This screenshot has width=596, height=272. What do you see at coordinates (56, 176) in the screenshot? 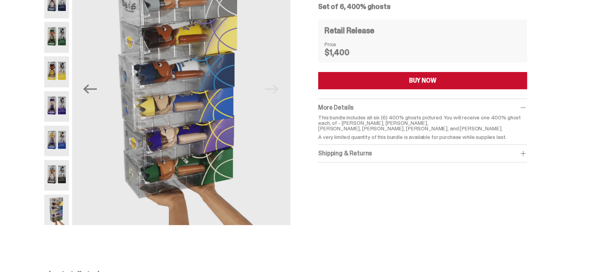
I see `img: NBA-400-HG-Wemby.png` at bounding box center [56, 176].